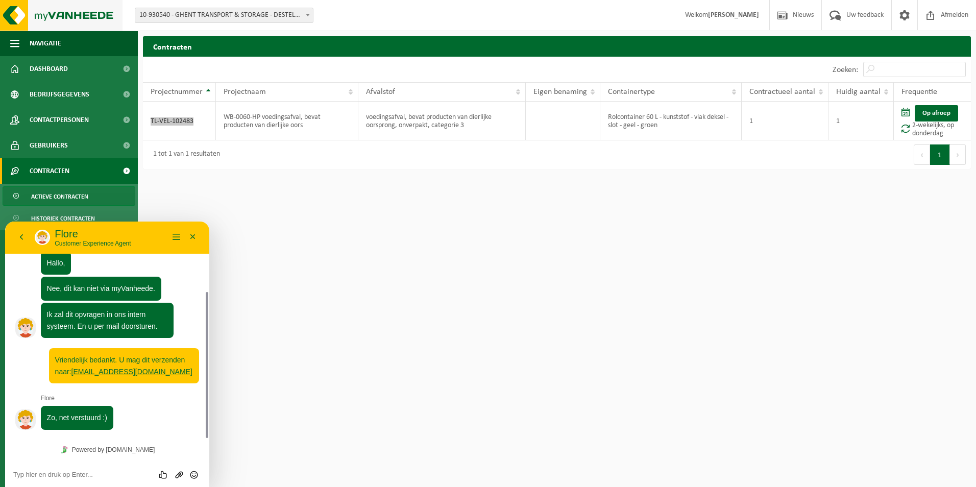  Describe the element at coordinates (922, 155) in the screenshot. I see `button: Previous` at that location.